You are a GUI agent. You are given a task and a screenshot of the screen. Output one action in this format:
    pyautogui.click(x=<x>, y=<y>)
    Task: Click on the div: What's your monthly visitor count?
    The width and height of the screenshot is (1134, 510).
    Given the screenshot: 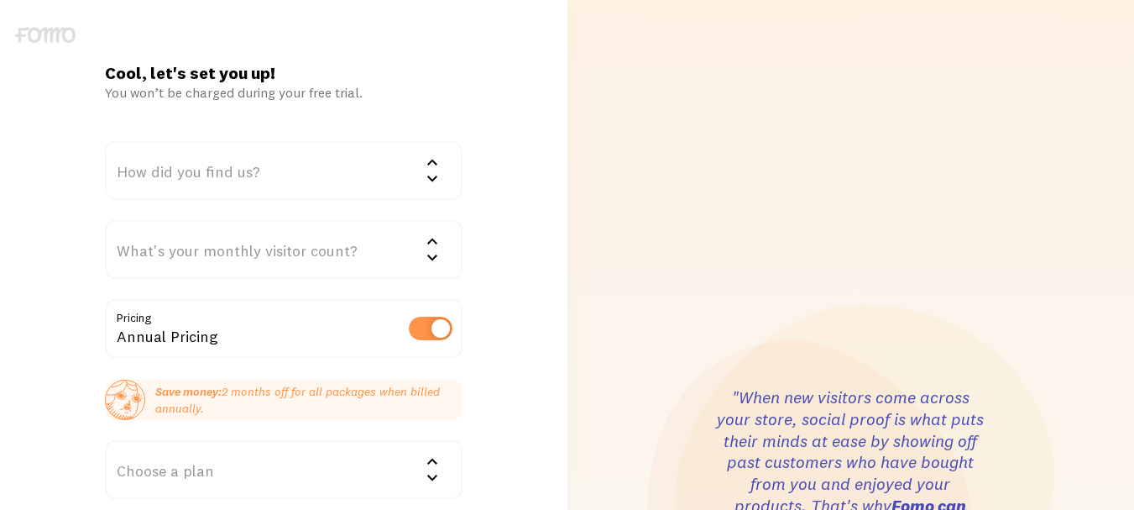 What is the action you would take?
    pyautogui.click(x=284, y=249)
    